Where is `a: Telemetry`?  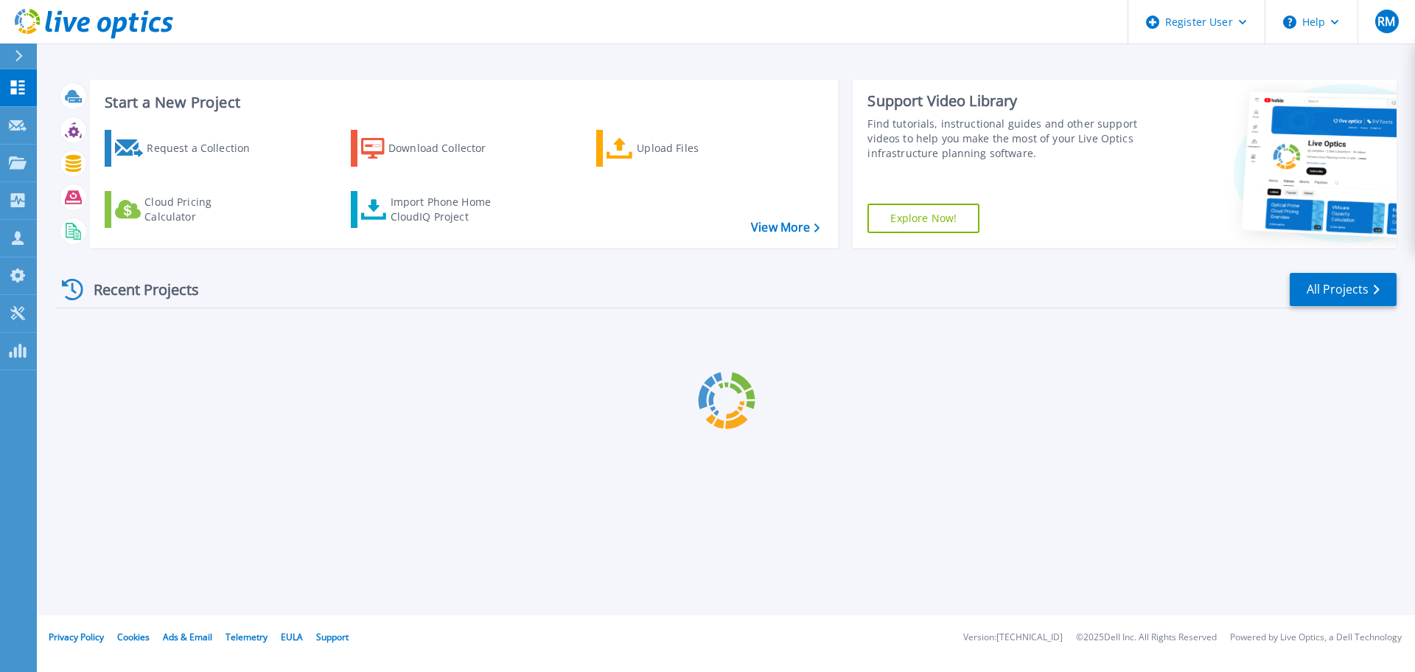
a: Telemetry is located at coordinates (246, 636).